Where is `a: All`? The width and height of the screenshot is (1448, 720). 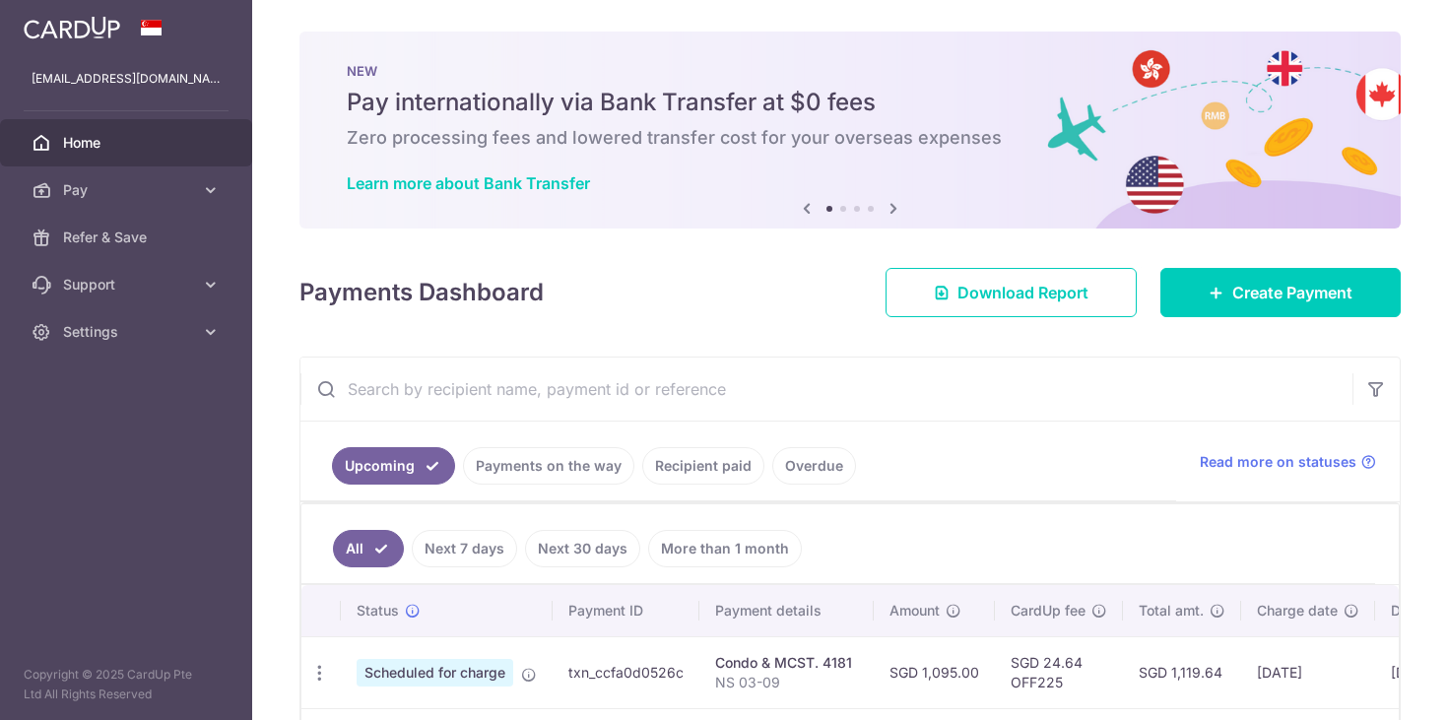 a: All is located at coordinates (368, 548).